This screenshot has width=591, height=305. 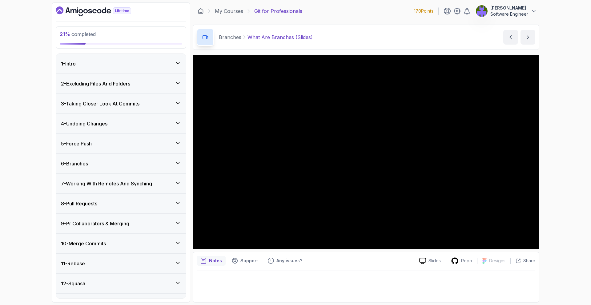 What do you see at coordinates (121, 204) in the screenshot?
I see `button: 8-Pull Requests` at bounding box center [121, 204].